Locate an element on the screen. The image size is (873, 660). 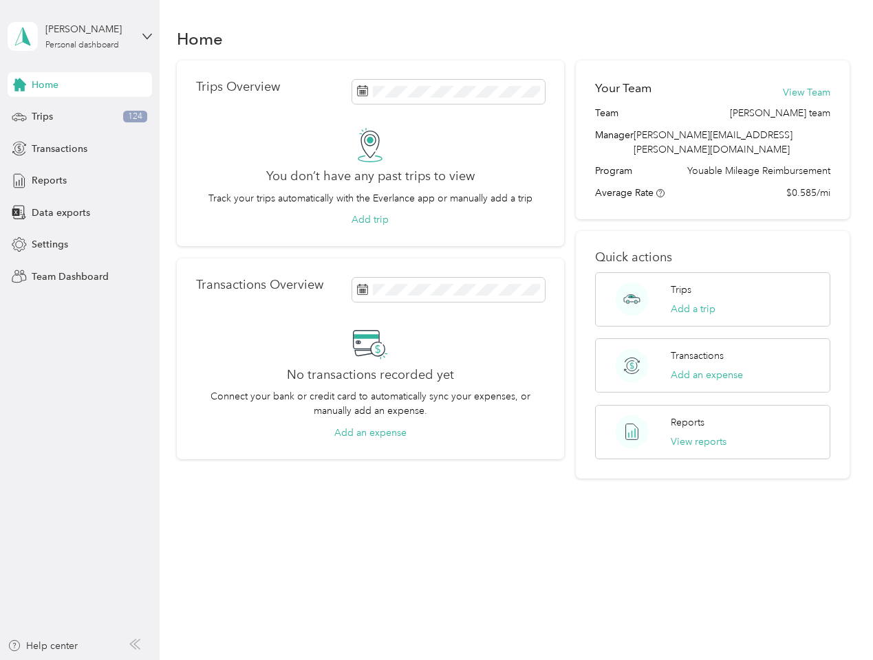
p: Quick actions is located at coordinates (712, 257).